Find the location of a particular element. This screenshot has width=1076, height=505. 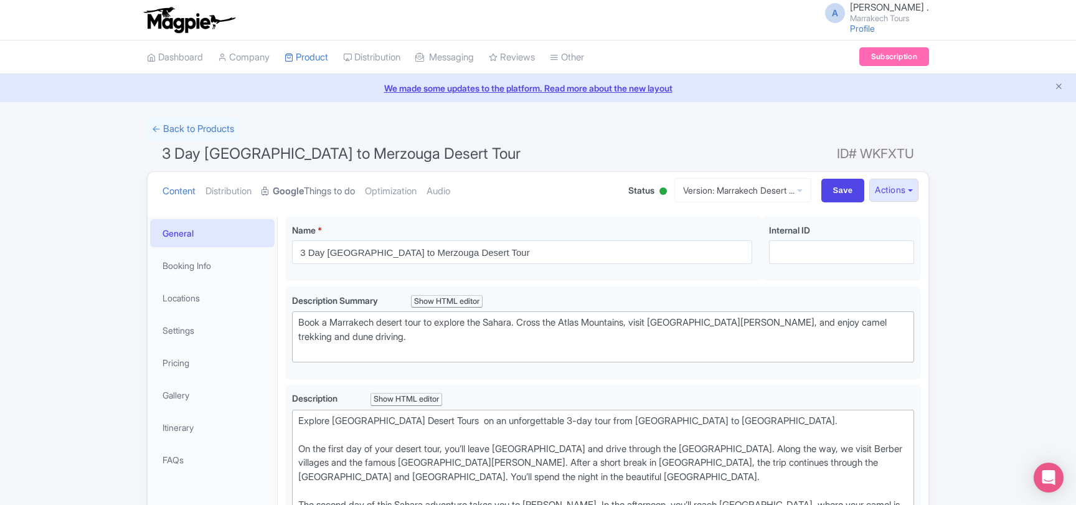

a: Gallery is located at coordinates (212, 395).